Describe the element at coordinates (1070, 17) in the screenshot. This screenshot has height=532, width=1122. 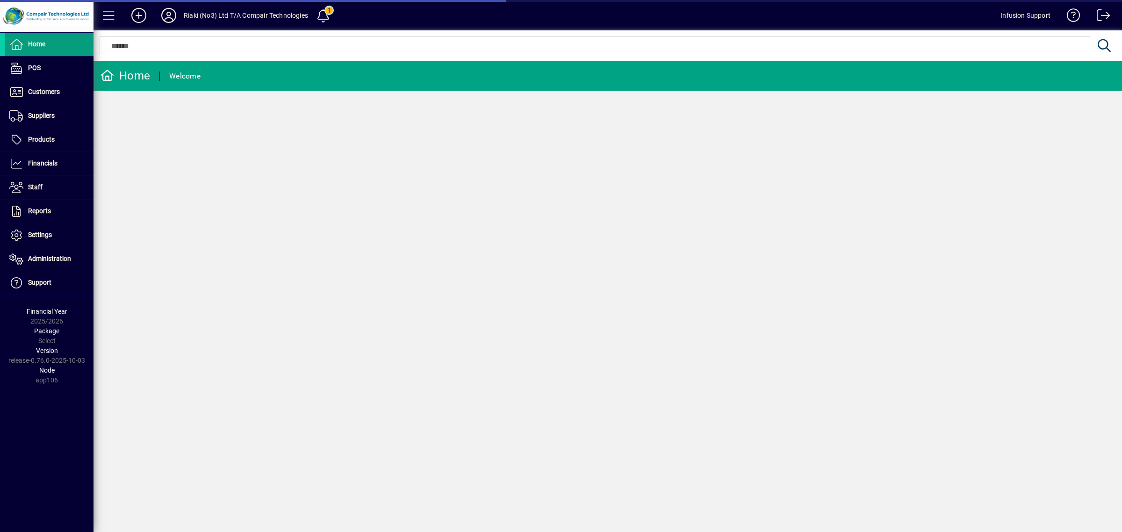
I see `a: Knowledge Base` at that location.